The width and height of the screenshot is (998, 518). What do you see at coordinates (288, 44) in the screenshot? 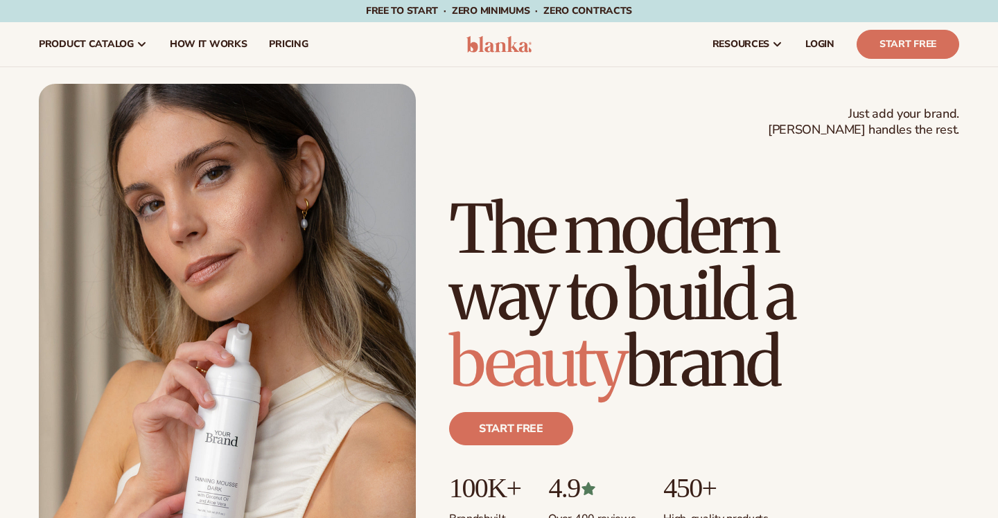
I see `span: pricing` at bounding box center [288, 44].